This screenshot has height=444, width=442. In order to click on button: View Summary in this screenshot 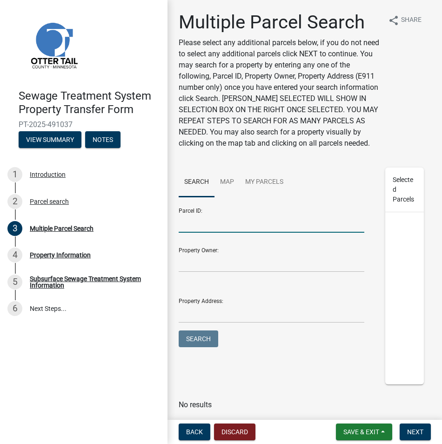, I will do `click(50, 139)`.